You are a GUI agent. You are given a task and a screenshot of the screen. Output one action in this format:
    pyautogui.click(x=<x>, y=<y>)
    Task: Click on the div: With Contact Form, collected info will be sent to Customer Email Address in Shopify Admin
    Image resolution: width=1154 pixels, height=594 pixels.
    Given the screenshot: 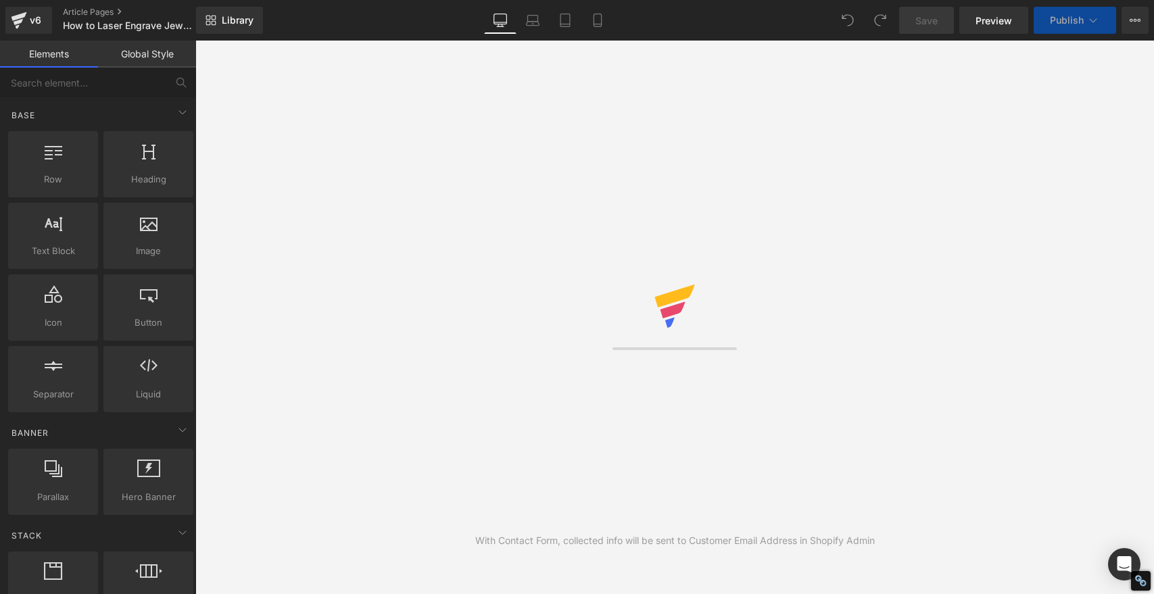 What is the action you would take?
    pyautogui.click(x=675, y=541)
    